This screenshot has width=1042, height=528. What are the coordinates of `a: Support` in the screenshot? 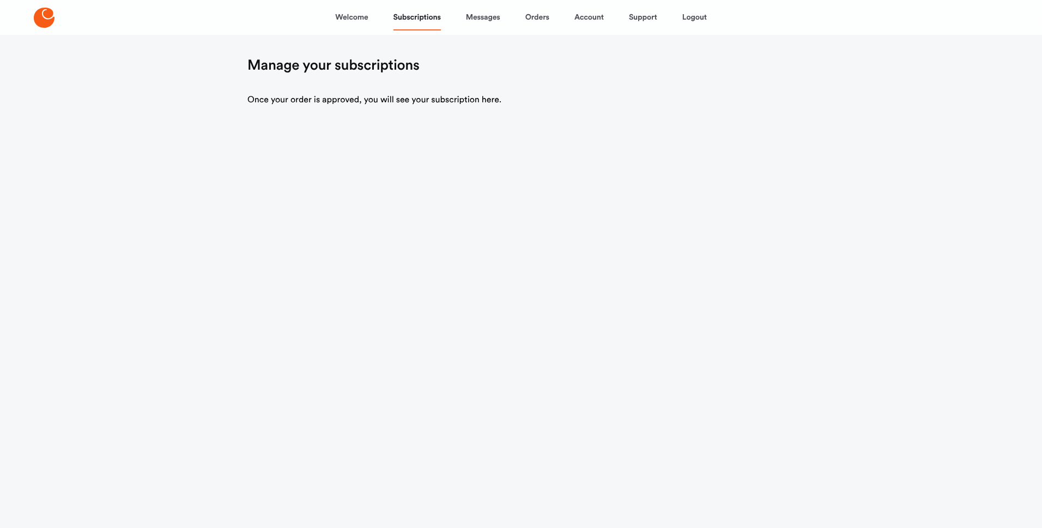 It's located at (643, 17).